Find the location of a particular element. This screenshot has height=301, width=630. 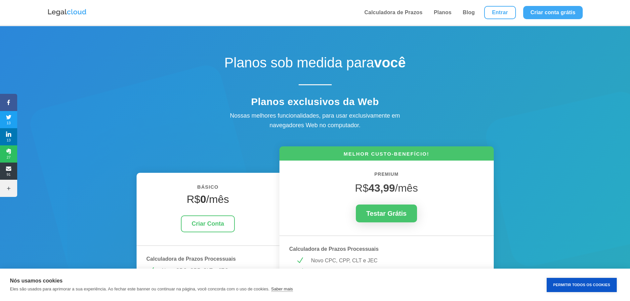

strong: você is located at coordinates (390, 63).